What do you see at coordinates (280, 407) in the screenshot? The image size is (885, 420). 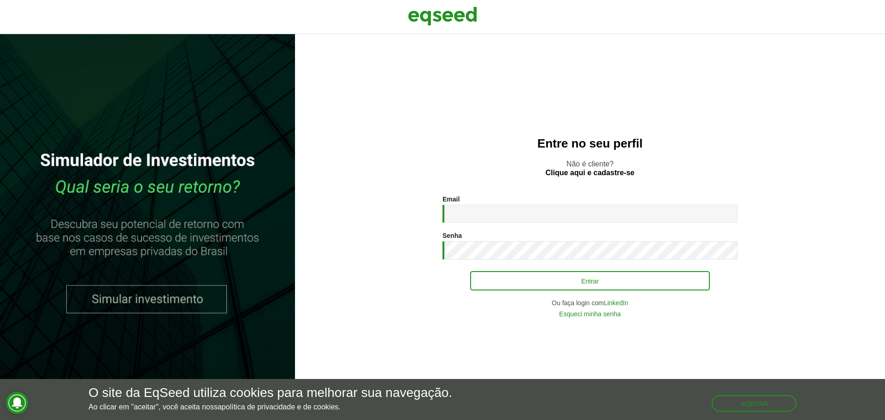 I see `a: política de privacidade e de cookies` at bounding box center [280, 407].